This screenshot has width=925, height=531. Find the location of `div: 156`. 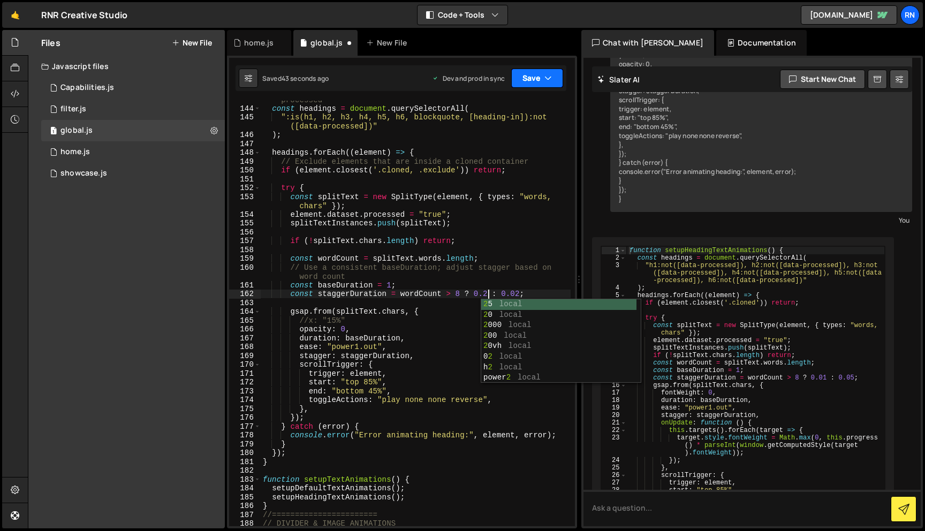

div: 156 is located at coordinates (245, 232).